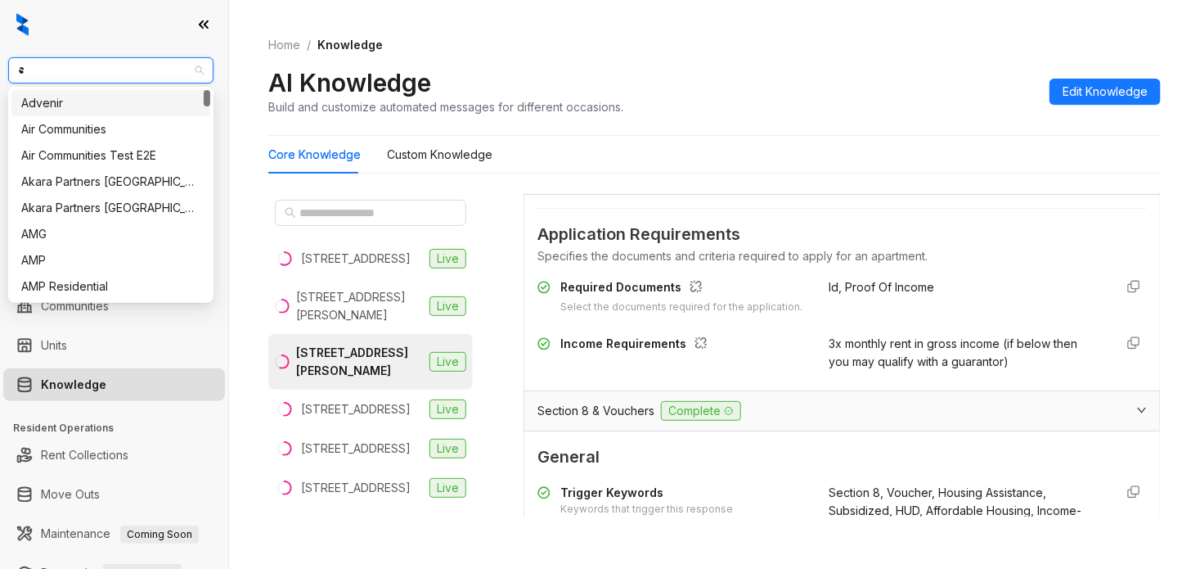 The height and width of the screenshot is (569, 1200). I want to click on span: Knowledge, so click(350, 44).